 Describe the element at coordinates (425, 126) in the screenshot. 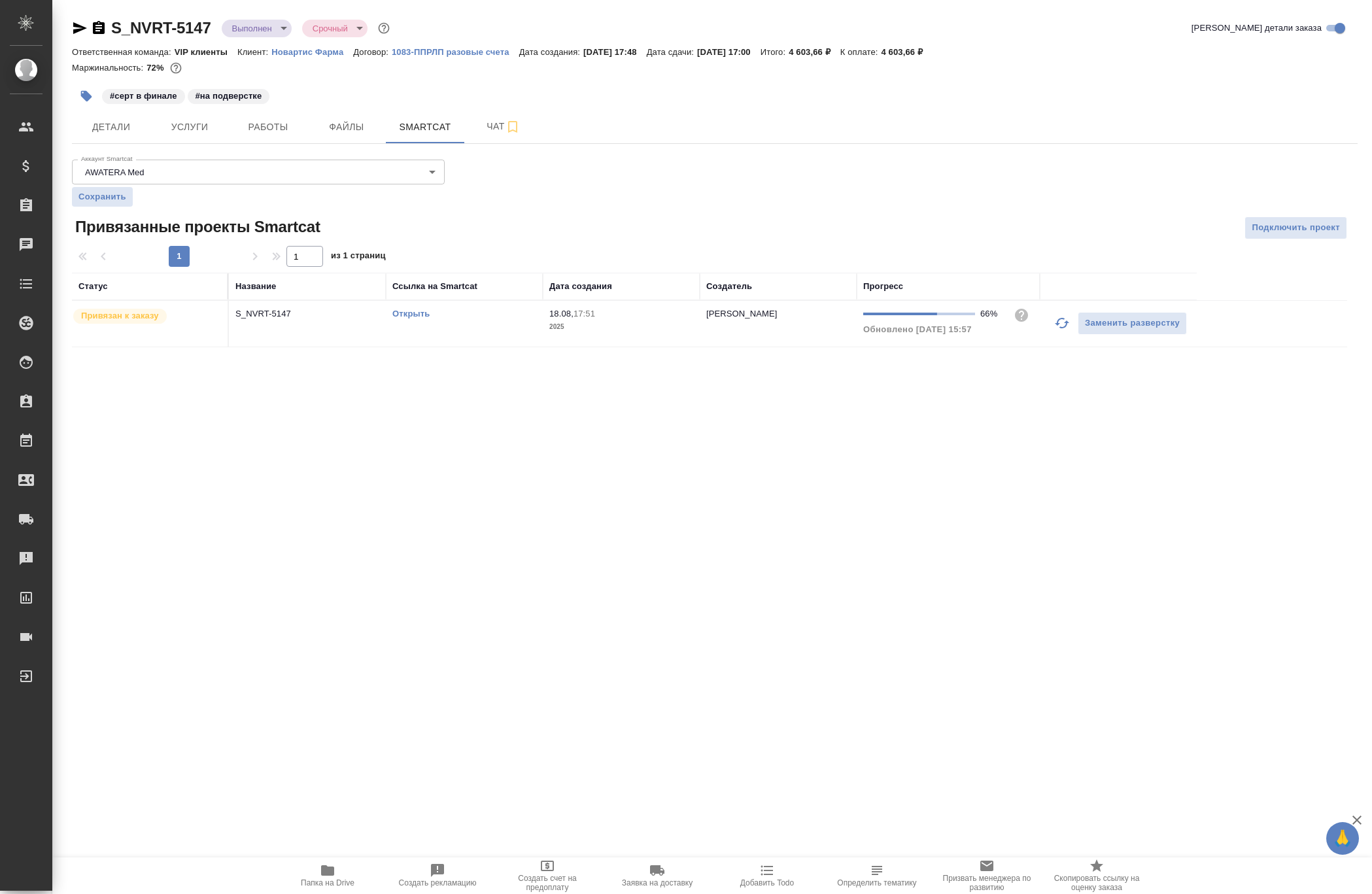

I see `span: Smartcat` at that location.